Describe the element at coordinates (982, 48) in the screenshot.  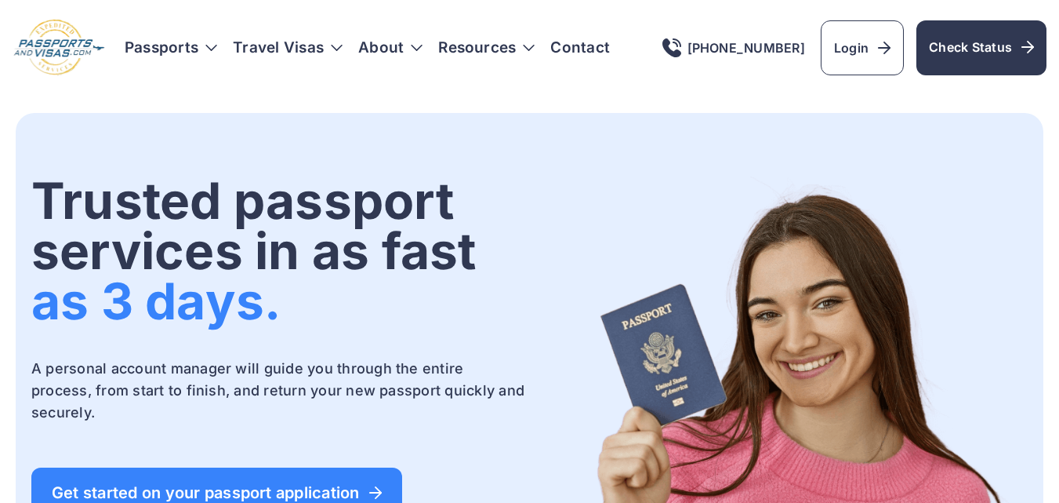
I see `a: Check Status` at that location.